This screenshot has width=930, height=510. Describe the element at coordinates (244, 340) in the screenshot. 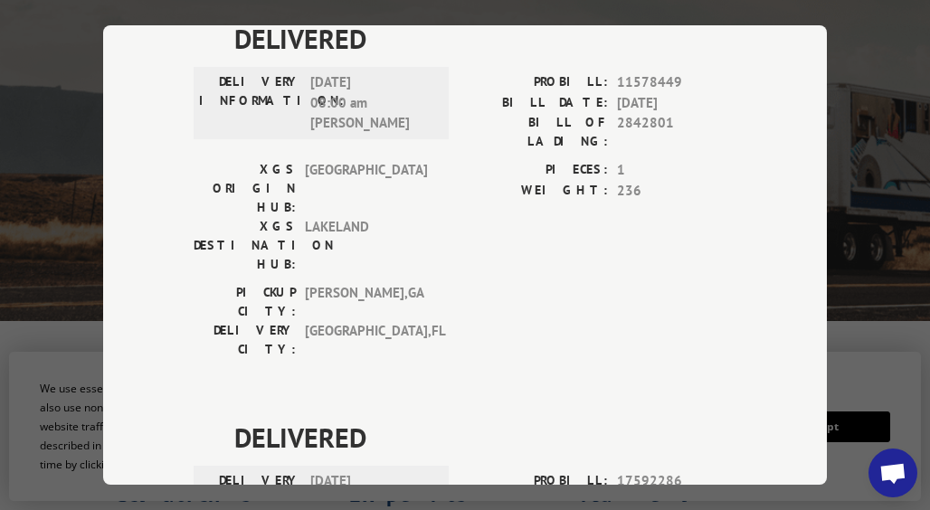

I see `label: DELIVERY CITY:` at that location.